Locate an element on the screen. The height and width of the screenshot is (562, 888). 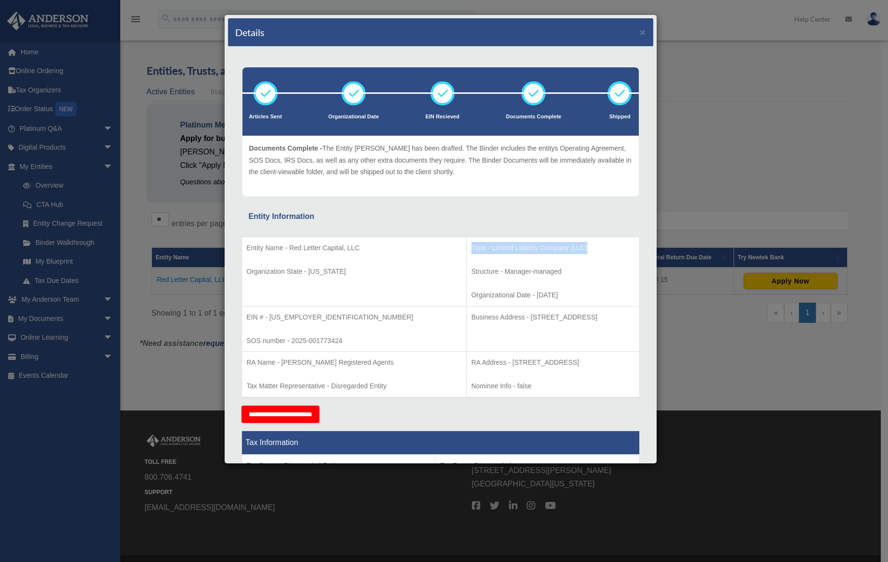
p: Tax Form - Disregarded is located at coordinates (537, 465).